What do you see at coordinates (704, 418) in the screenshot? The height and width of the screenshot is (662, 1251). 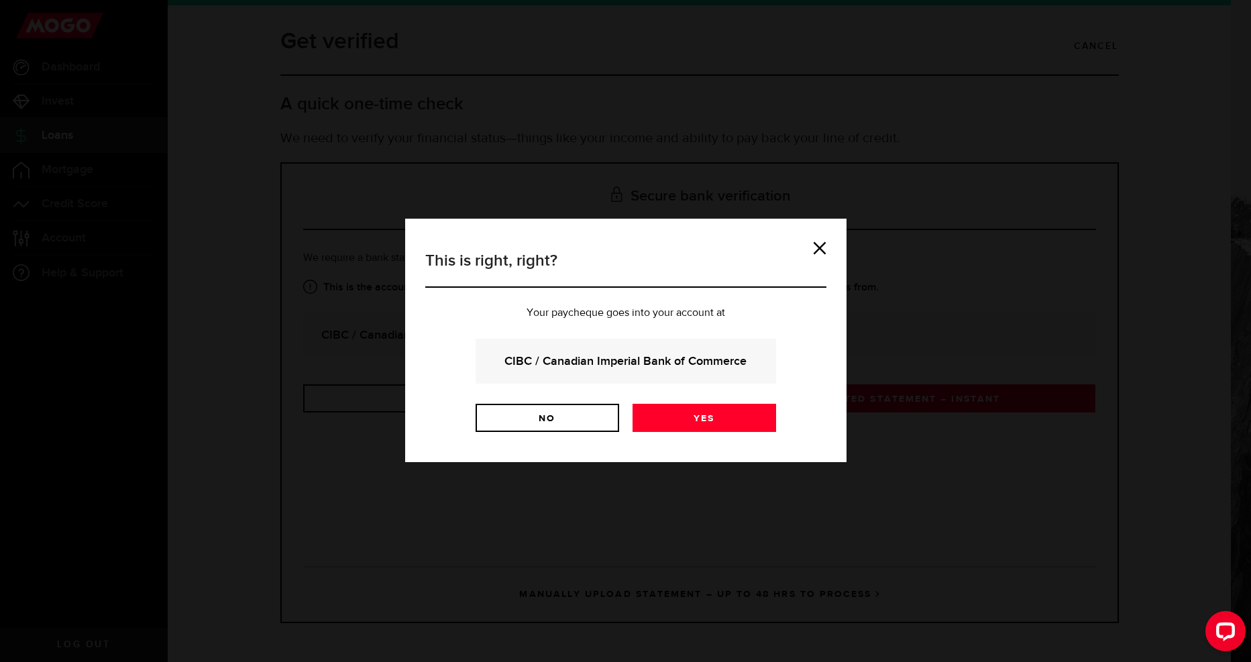 I see `a: Yes` at bounding box center [704, 418].